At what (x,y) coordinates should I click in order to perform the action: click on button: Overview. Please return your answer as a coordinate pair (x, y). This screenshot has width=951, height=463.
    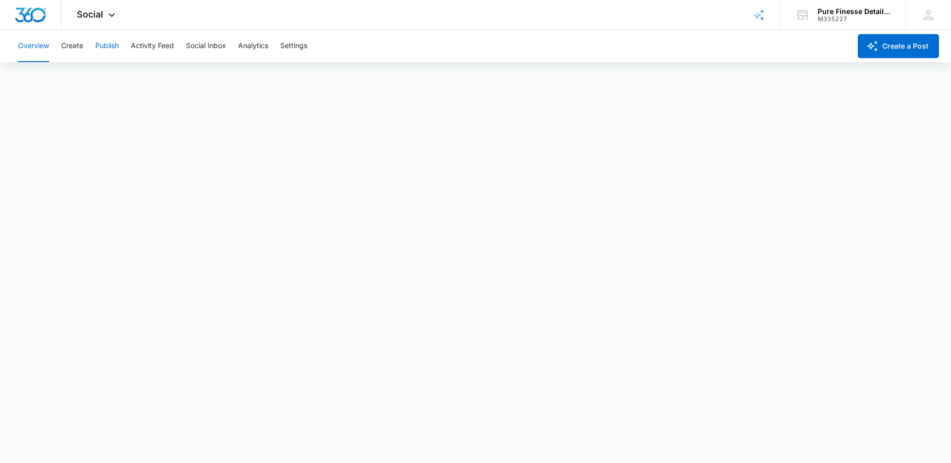
    Looking at the image, I should click on (34, 46).